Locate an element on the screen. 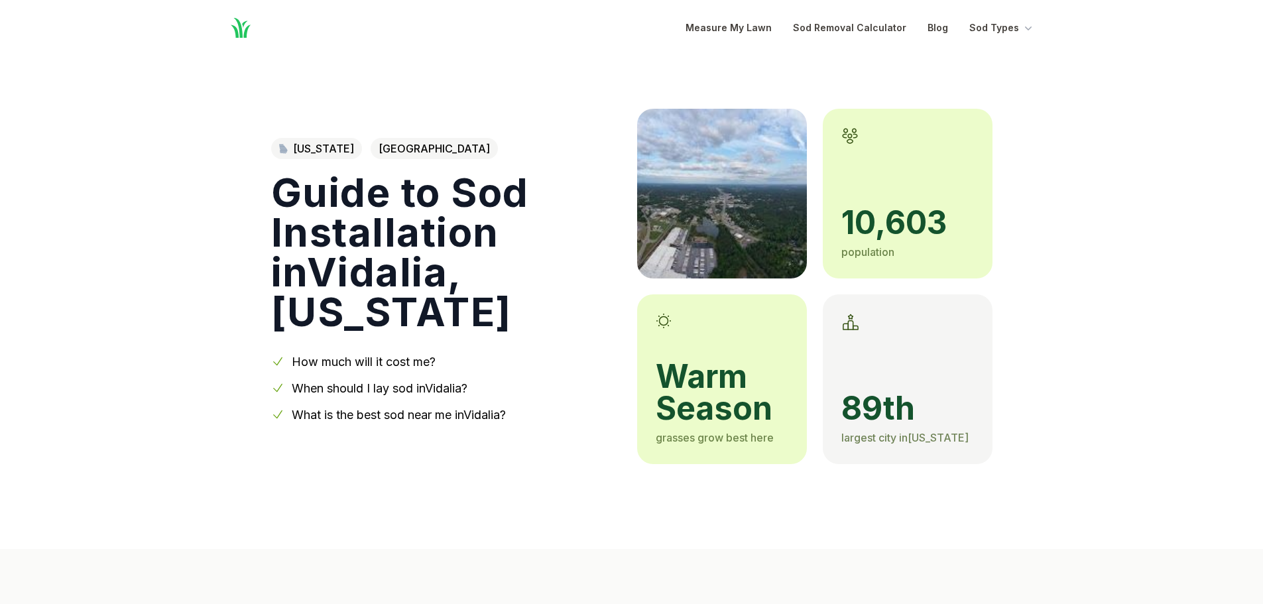 This screenshot has width=1263, height=604. a: What is the best sod near me inVidalia? is located at coordinates (398, 414).